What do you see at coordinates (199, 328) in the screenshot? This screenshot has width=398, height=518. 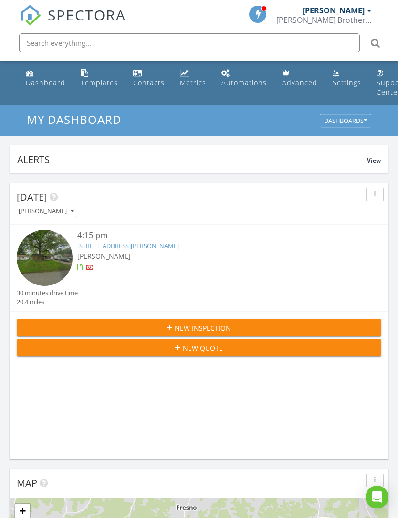 I see `button: New Inspection` at bounding box center [199, 328].